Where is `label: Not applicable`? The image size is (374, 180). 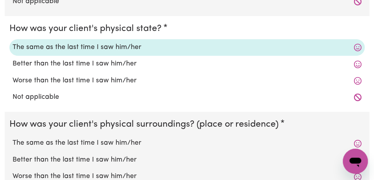
label: Not applicable is located at coordinates (187, 97).